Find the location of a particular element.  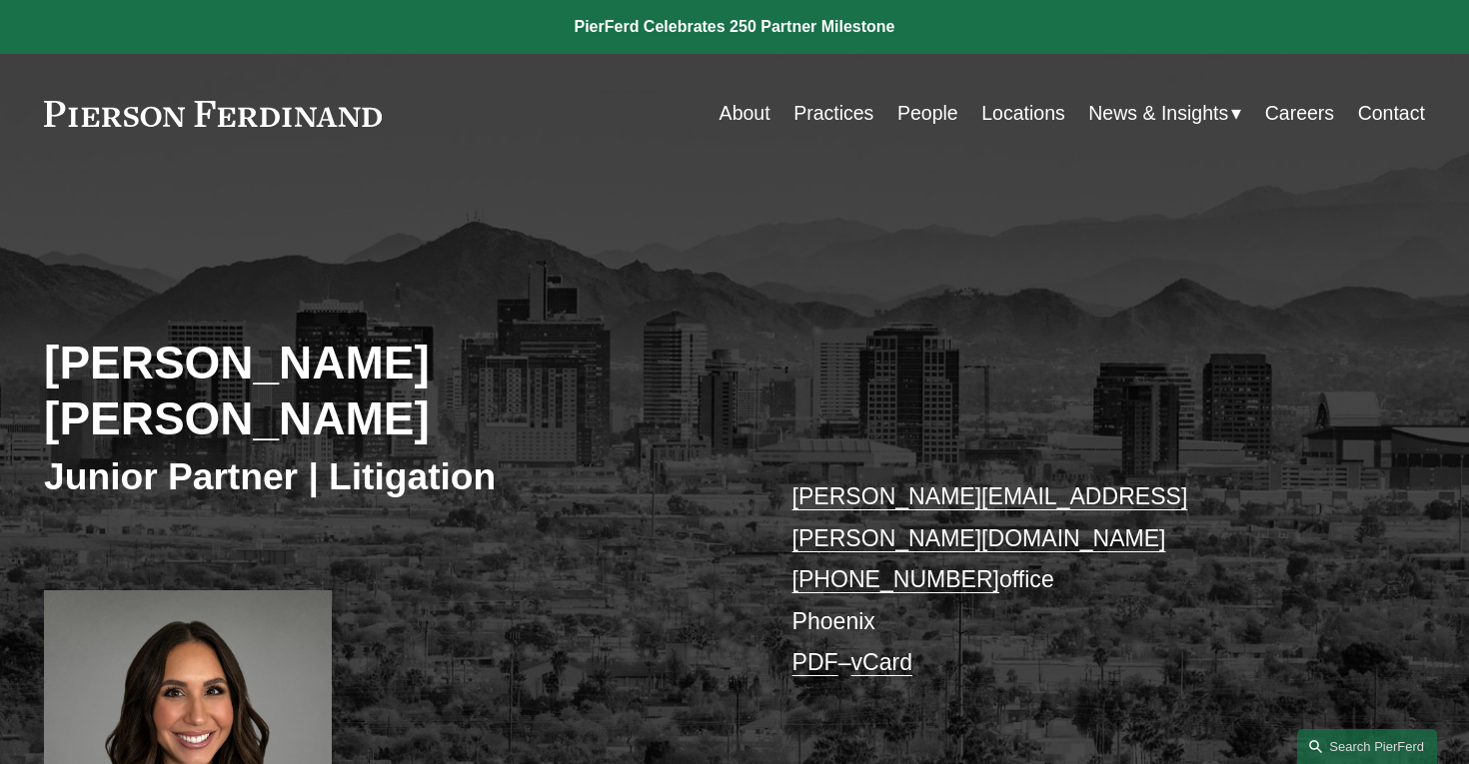

a: Locations is located at coordinates (1023, 113).